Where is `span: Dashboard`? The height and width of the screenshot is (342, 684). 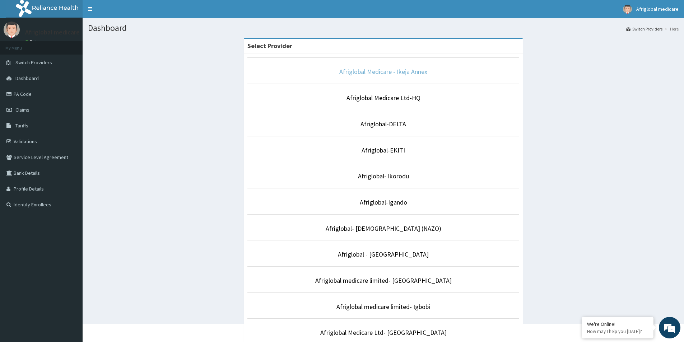
span: Dashboard is located at coordinates (27, 78).